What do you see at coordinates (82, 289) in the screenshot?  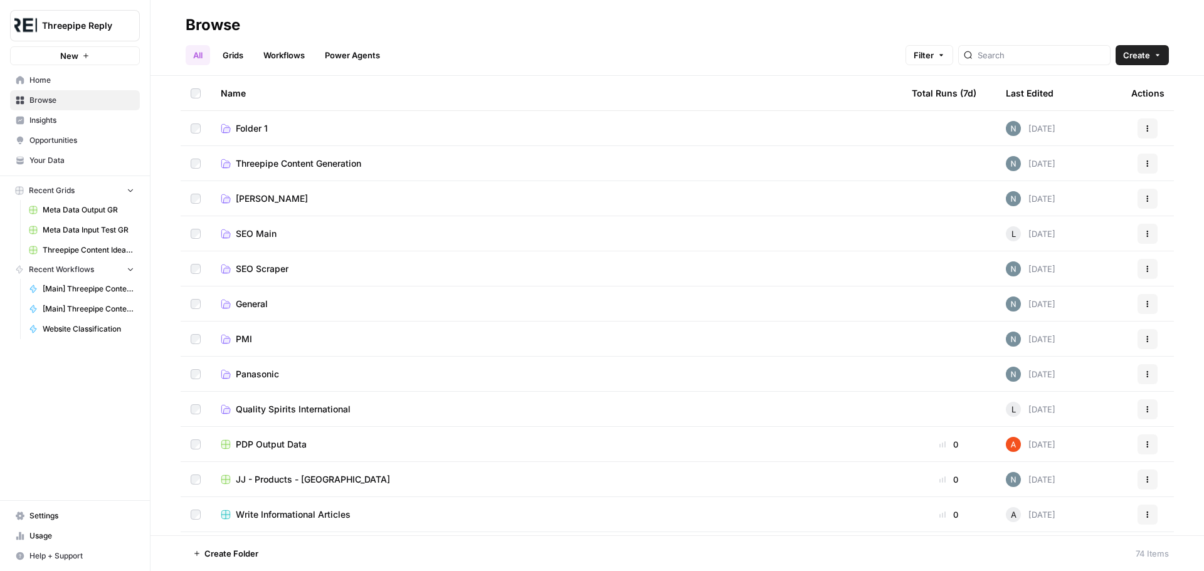 I see `a: [Main] Threepipe Content Producer` at bounding box center [82, 289].